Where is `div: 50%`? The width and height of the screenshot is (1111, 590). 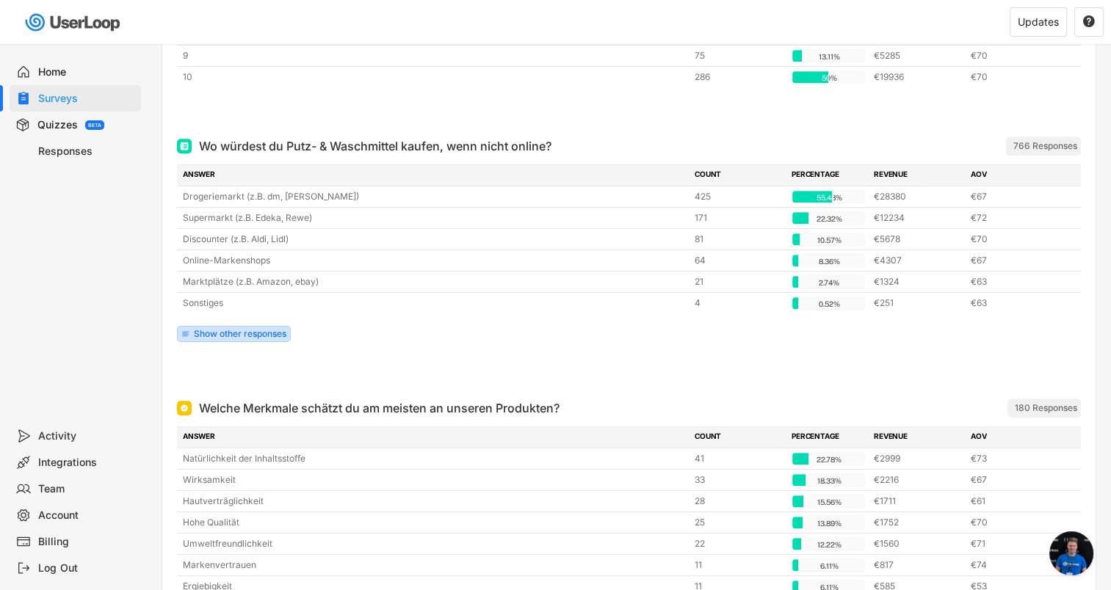
div: 50% is located at coordinates (829, 78).